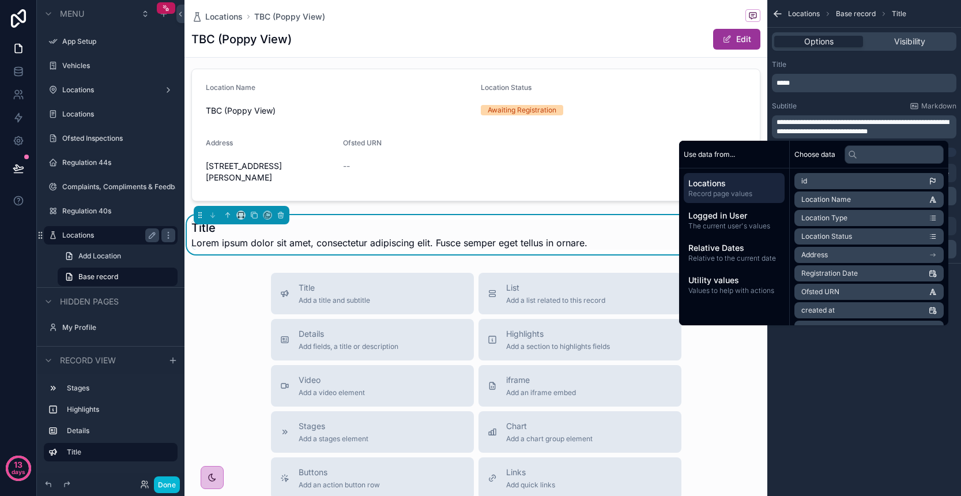  What do you see at coordinates (910, 42) in the screenshot?
I see `span: Visibility` at bounding box center [910, 42].